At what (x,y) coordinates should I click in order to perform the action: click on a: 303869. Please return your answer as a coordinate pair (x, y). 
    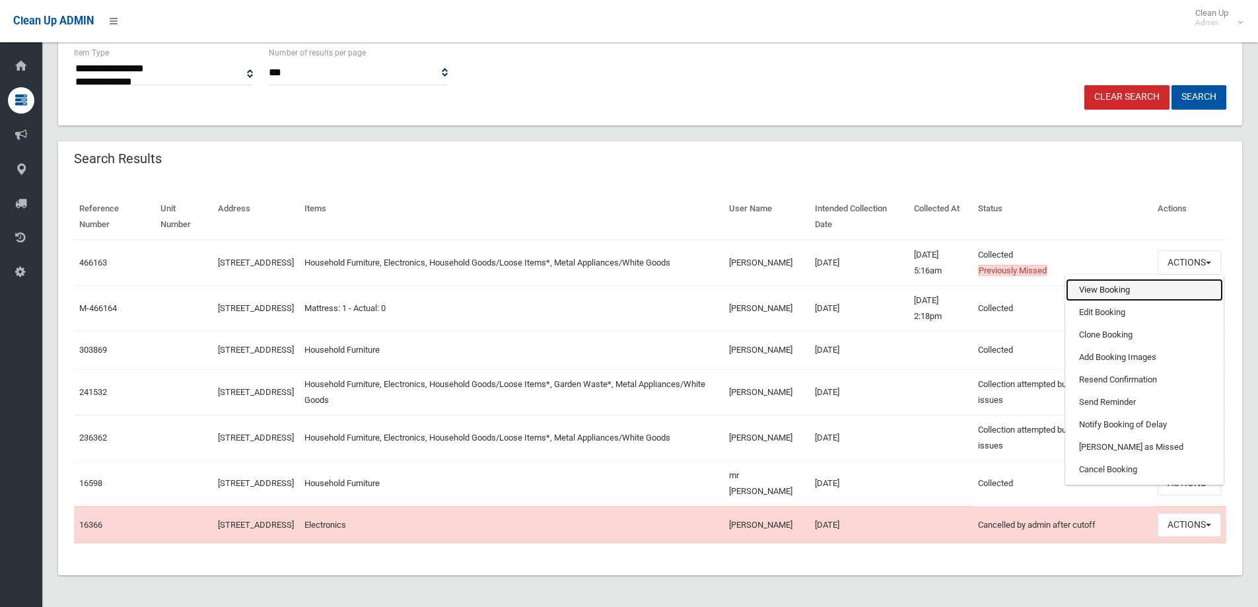
    Looking at the image, I should click on (93, 349).